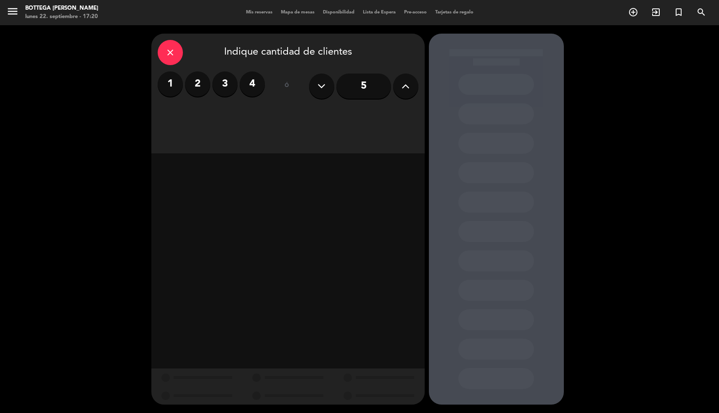 This screenshot has width=719, height=413. What do you see at coordinates (338, 12) in the screenshot?
I see `span: Disponibilidad` at bounding box center [338, 12].